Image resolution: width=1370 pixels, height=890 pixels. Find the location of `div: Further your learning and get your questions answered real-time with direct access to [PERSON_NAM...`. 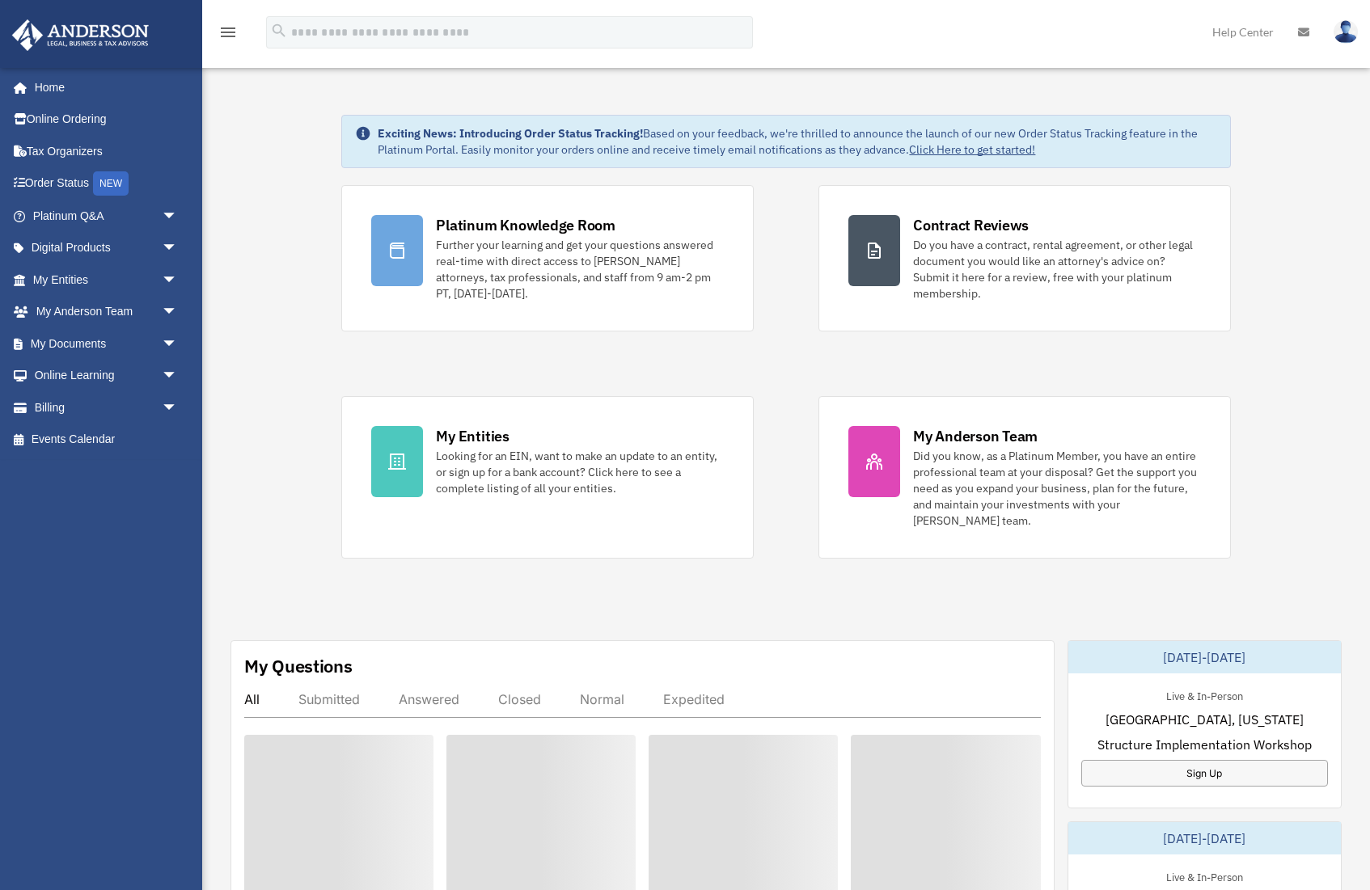

div: Further your learning and get your questions answered real-time with direct access to [PERSON_NAM... is located at coordinates (580, 269).